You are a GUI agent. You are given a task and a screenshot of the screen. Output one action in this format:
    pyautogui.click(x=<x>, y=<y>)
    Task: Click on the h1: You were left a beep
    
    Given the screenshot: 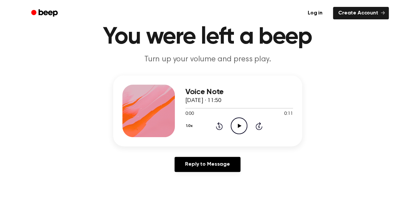 What is the action you would take?
    pyautogui.click(x=208, y=37)
    